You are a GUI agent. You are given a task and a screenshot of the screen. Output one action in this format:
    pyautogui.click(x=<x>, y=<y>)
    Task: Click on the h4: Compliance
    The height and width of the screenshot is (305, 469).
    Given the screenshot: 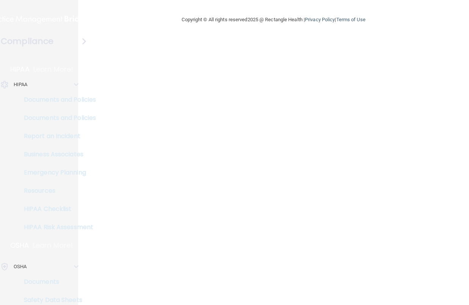 What is the action you would take?
    pyautogui.click(x=27, y=41)
    